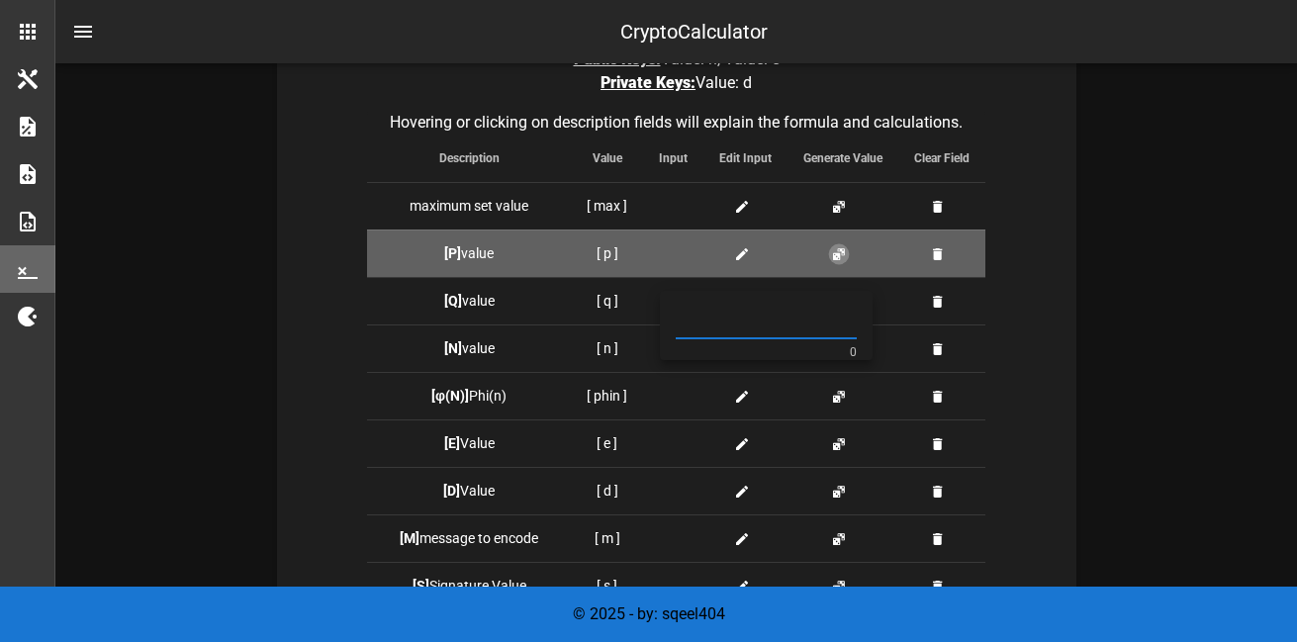 This screenshot has height=642, width=1297. Describe the element at coordinates (607, 586) in the screenshot. I see `td: [ s ]` at that location.